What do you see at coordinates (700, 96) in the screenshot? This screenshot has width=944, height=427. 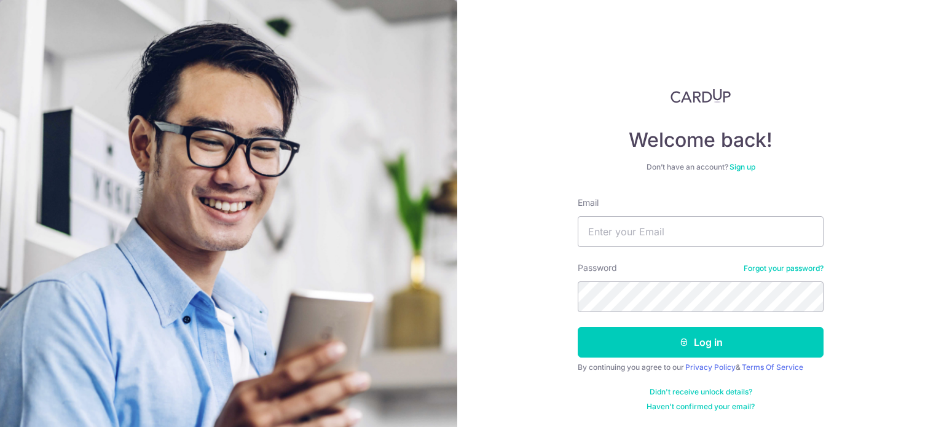 I see `img: CardUp Logo` at bounding box center [700, 96].